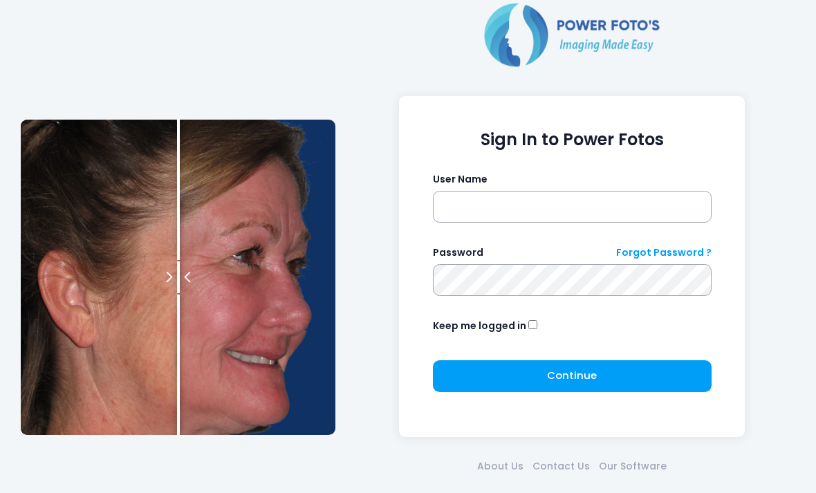 Image resolution: width=816 pixels, height=493 pixels. I want to click on label: User Name, so click(460, 179).